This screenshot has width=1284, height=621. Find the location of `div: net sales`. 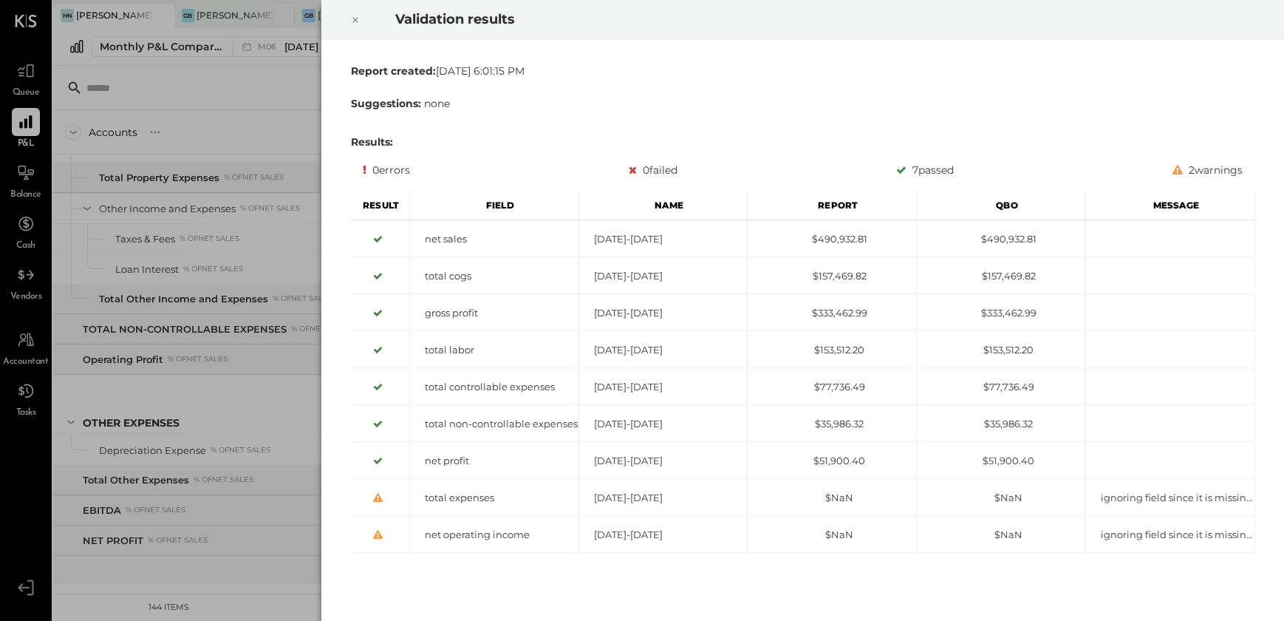

div: net sales is located at coordinates (494, 239).